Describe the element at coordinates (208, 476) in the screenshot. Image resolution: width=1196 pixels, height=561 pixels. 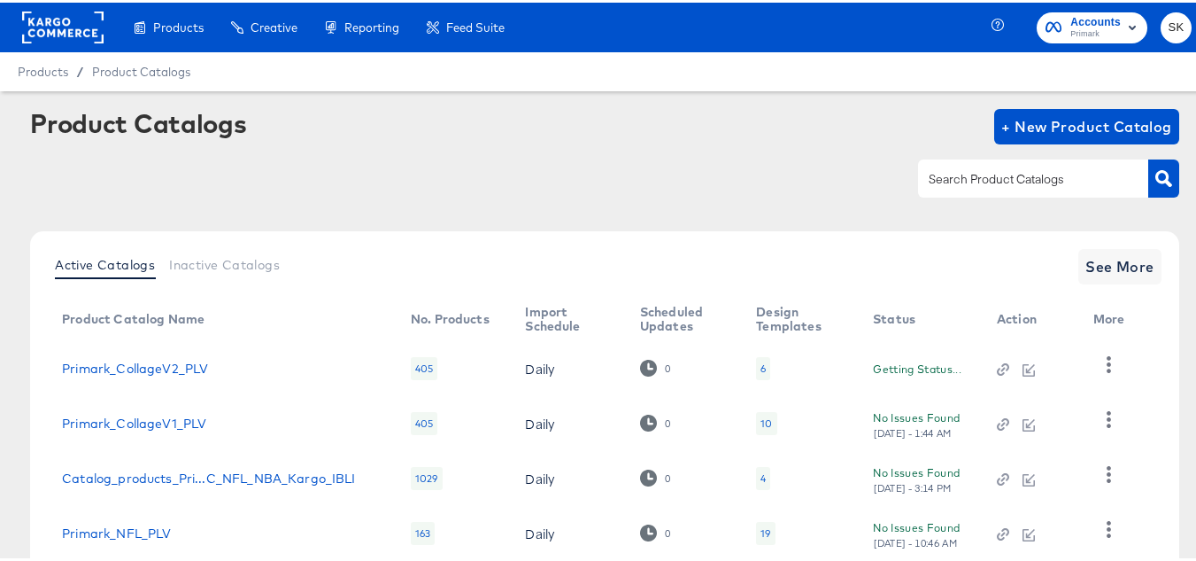
I see `div: Catalog_products_Pri...C_NFL_NBA_Kargo_IBLI` at that location.